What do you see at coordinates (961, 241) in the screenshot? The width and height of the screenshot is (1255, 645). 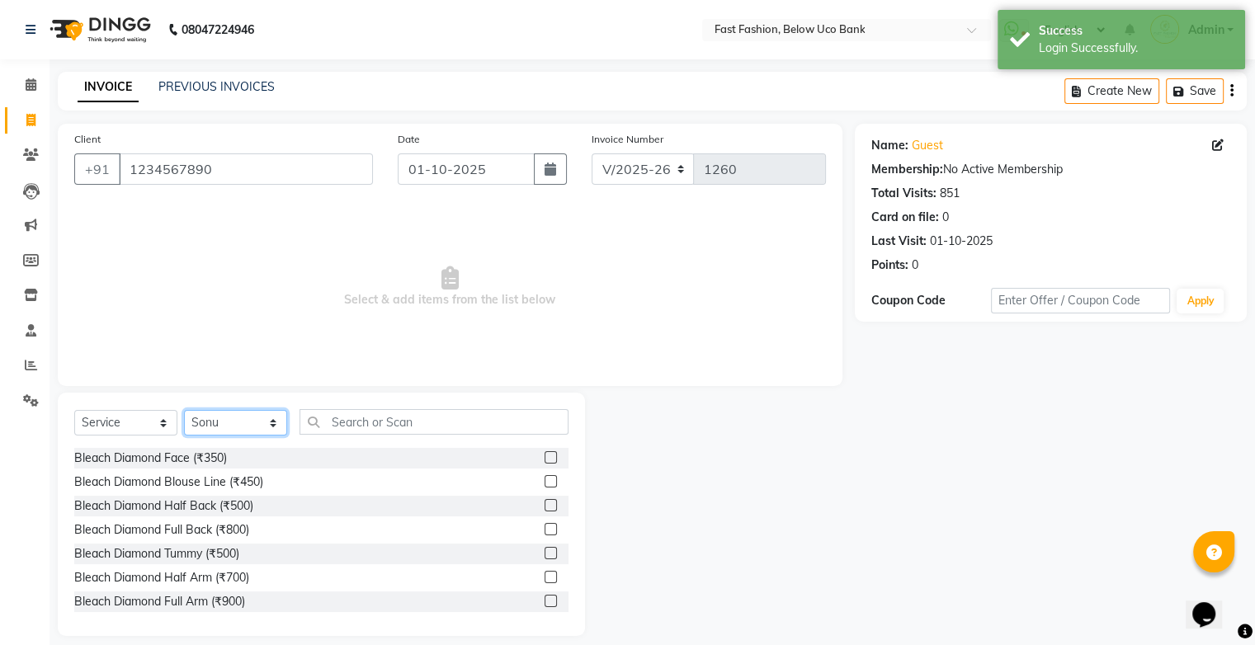 I see `div: 01-10-2025` at bounding box center [961, 241].